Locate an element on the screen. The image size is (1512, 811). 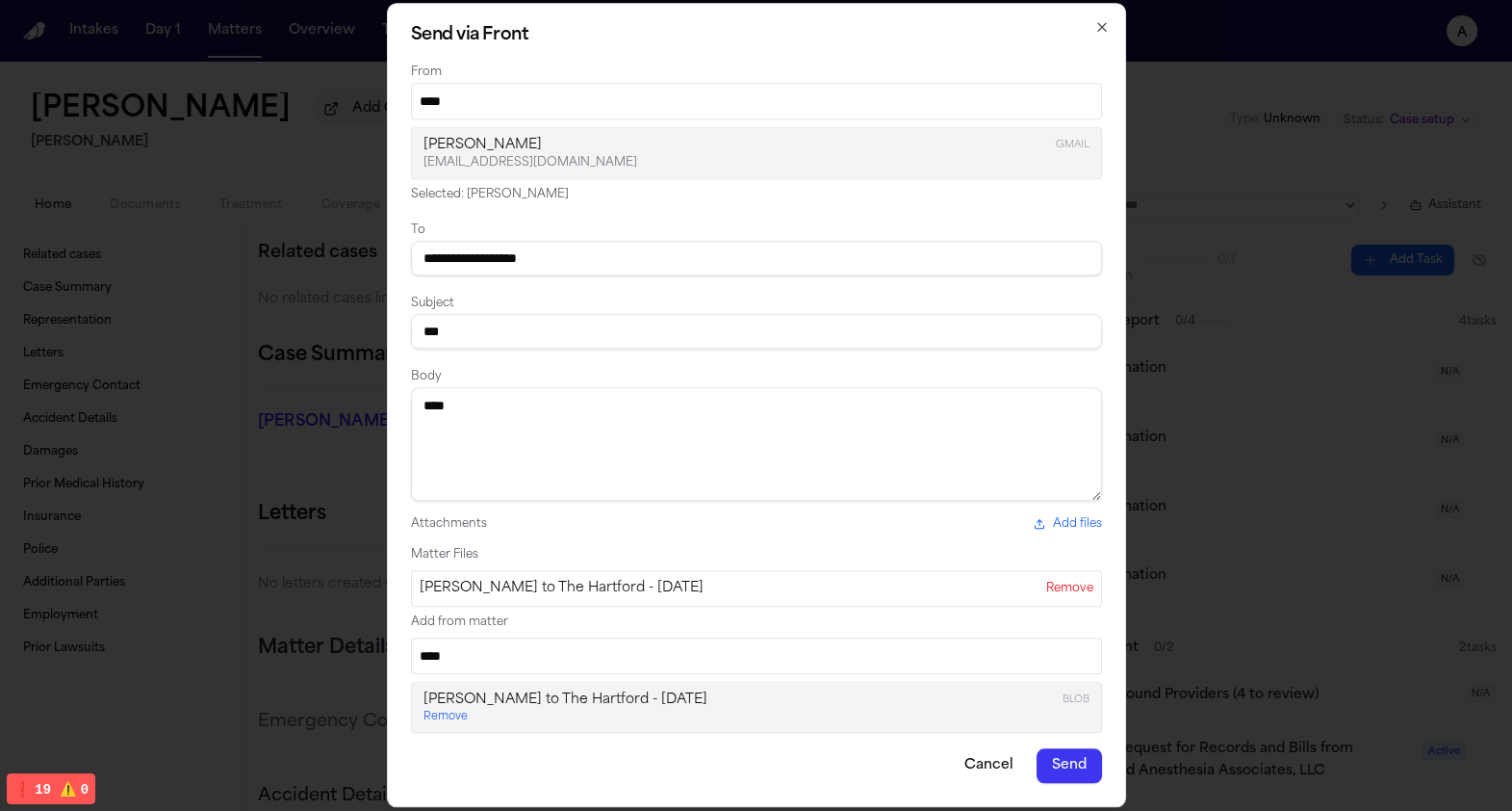
button: $Remove Z. Khan - LOR to The Hartford - 4.24.24 is located at coordinates (757, 708).